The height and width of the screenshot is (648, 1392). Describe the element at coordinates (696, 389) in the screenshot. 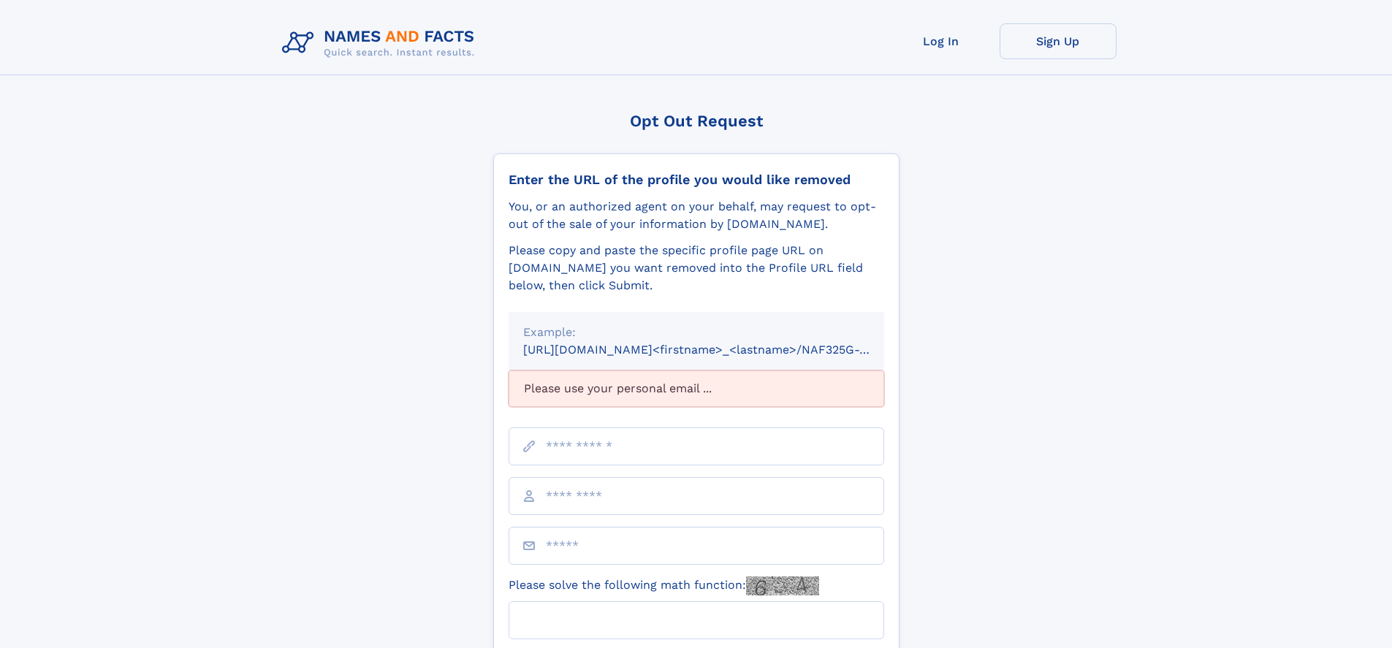

I see `div: Please use your personal email ...` at that location.